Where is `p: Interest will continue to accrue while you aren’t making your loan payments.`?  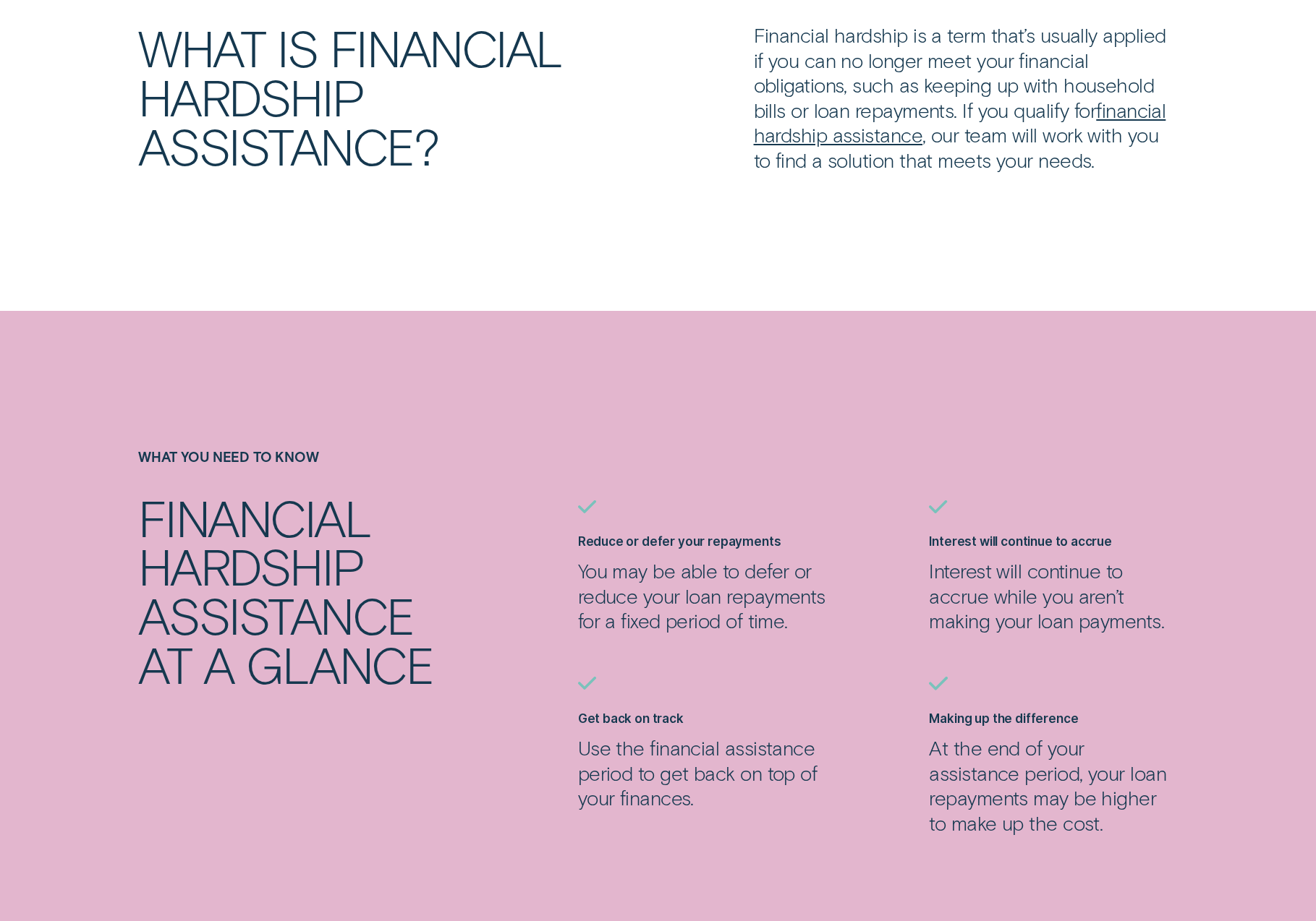
p: Interest will continue to accrue while you aren’t making your loan payments. is located at coordinates (1053, 597).